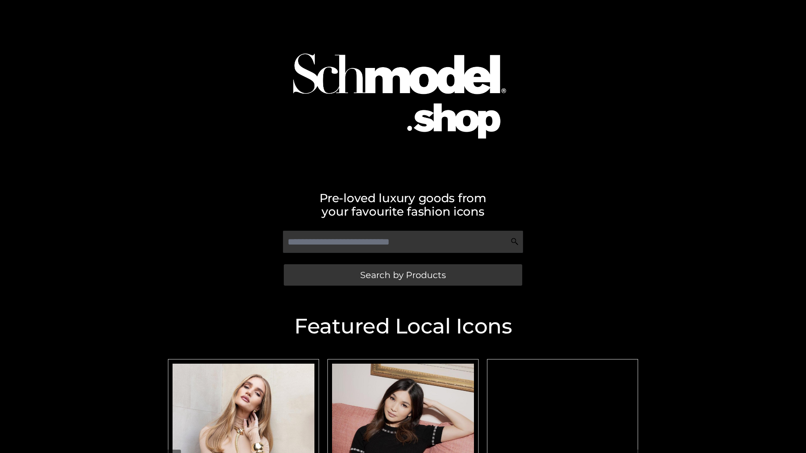 This screenshot has height=453, width=806. I want to click on h2: Pre-loved luxury goods from your favourite fashion icons, so click(403, 205).